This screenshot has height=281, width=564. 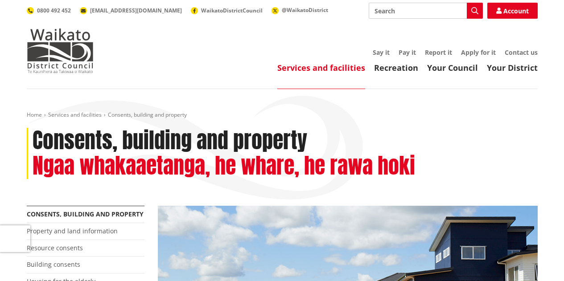 What do you see at coordinates (396, 68) in the screenshot?
I see `a: Recreation` at bounding box center [396, 68].